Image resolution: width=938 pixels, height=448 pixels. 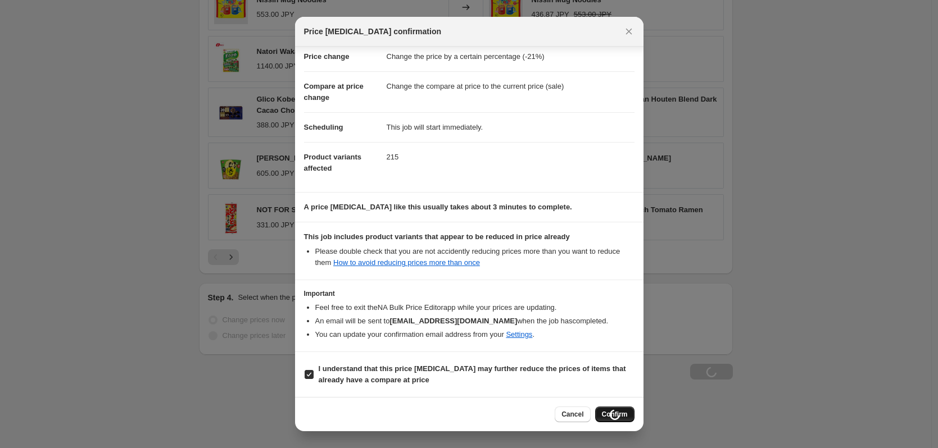 I want to click on li: An email will be sent to when the job has completed ., so click(x=475, y=321).